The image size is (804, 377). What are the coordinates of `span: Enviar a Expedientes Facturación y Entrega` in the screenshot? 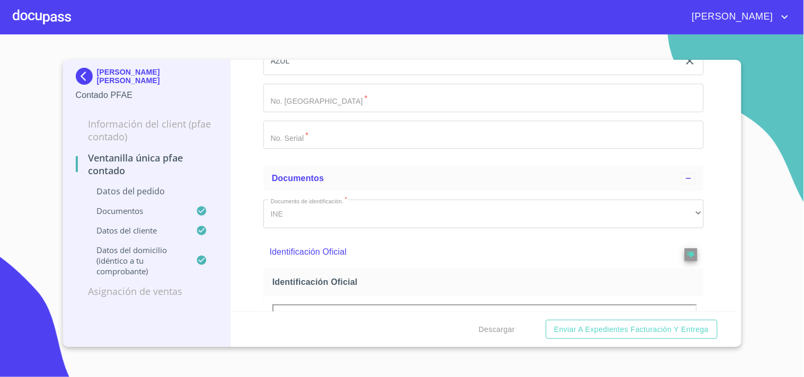 It's located at (632, 330).